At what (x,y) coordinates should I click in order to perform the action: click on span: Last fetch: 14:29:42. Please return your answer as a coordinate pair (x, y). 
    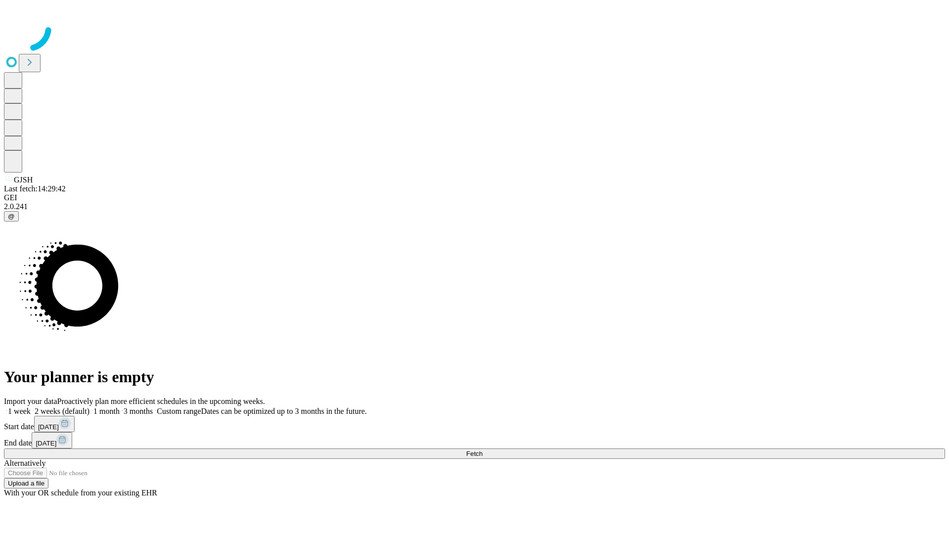
    Looking at the image, I should click on (35, 188).